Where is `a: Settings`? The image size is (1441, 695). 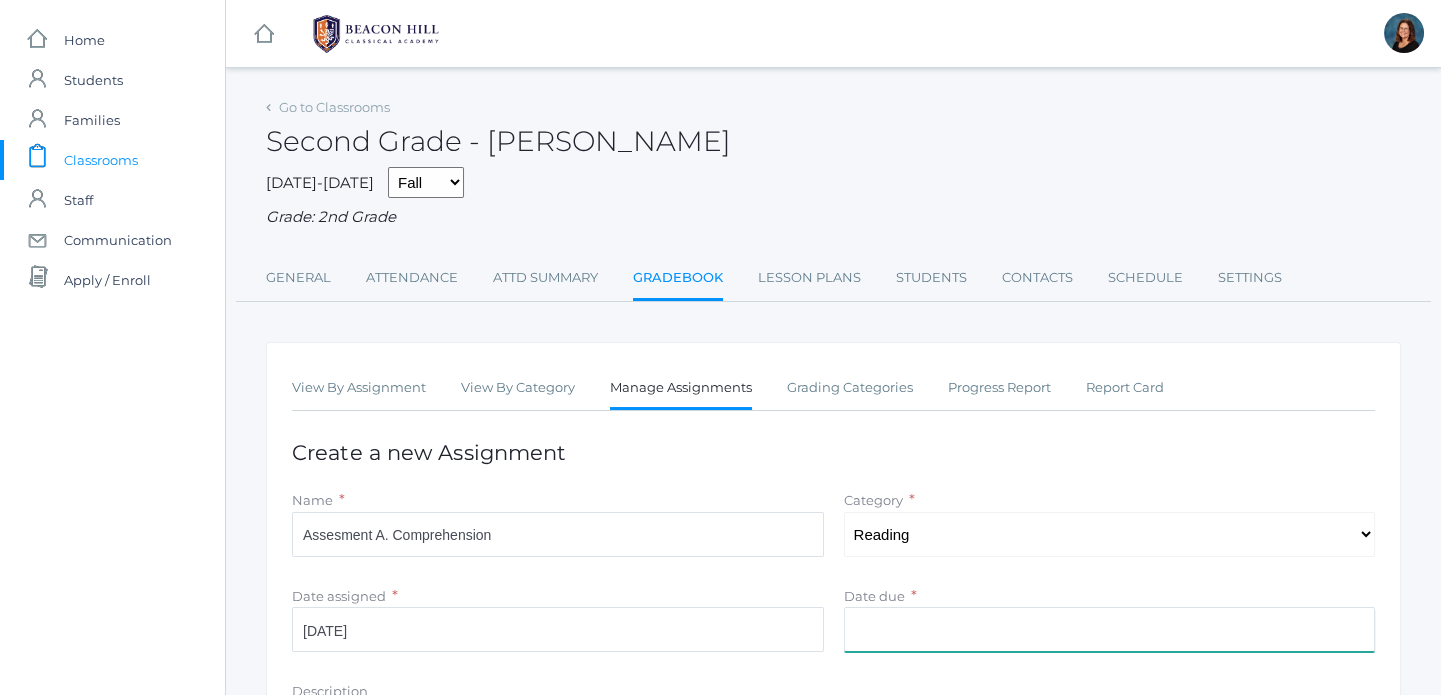 a: Settings is located at coordinates (1250, 278).